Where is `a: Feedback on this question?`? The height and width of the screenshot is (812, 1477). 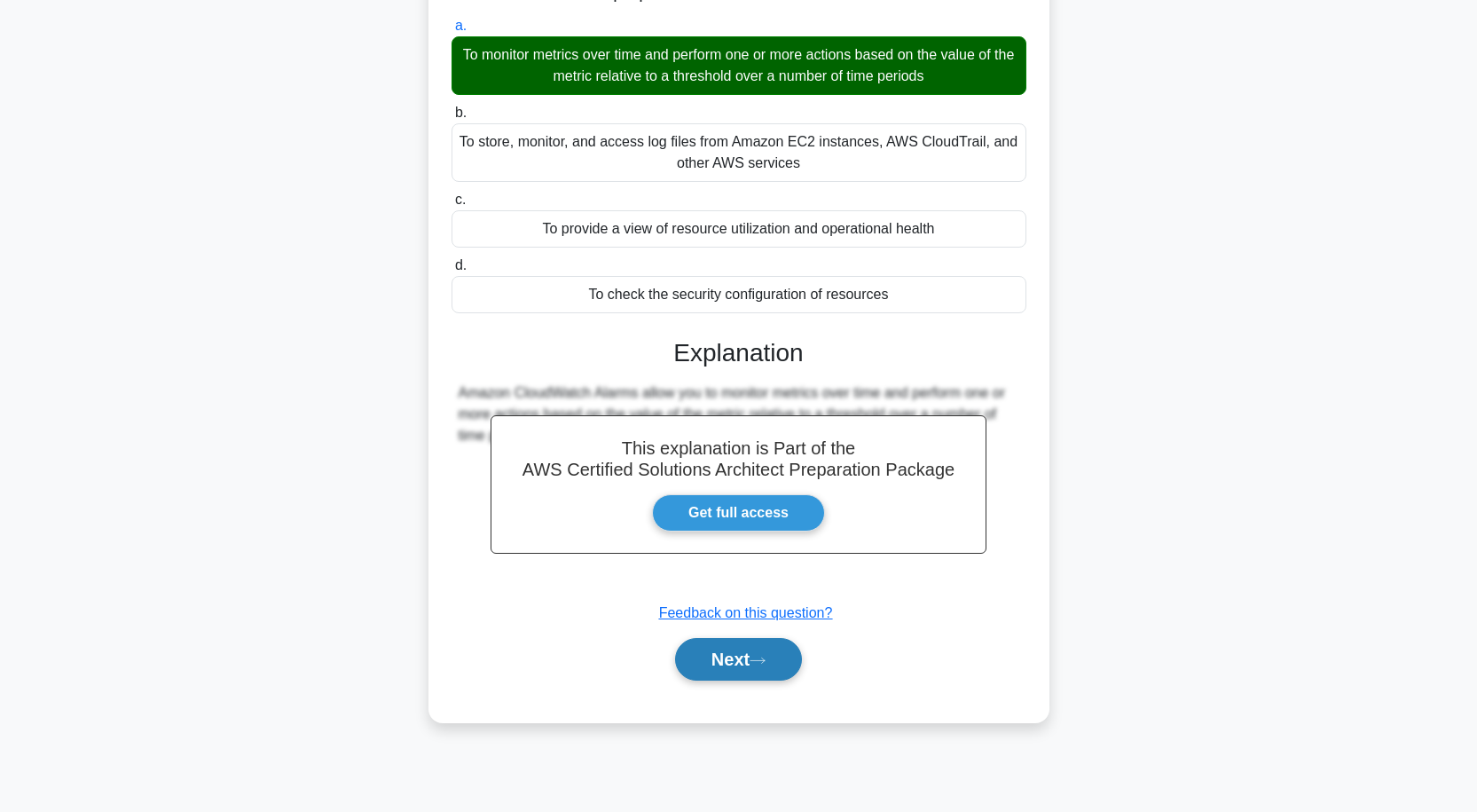 a: Feedback on this question? is located at coordinates (747, 612).